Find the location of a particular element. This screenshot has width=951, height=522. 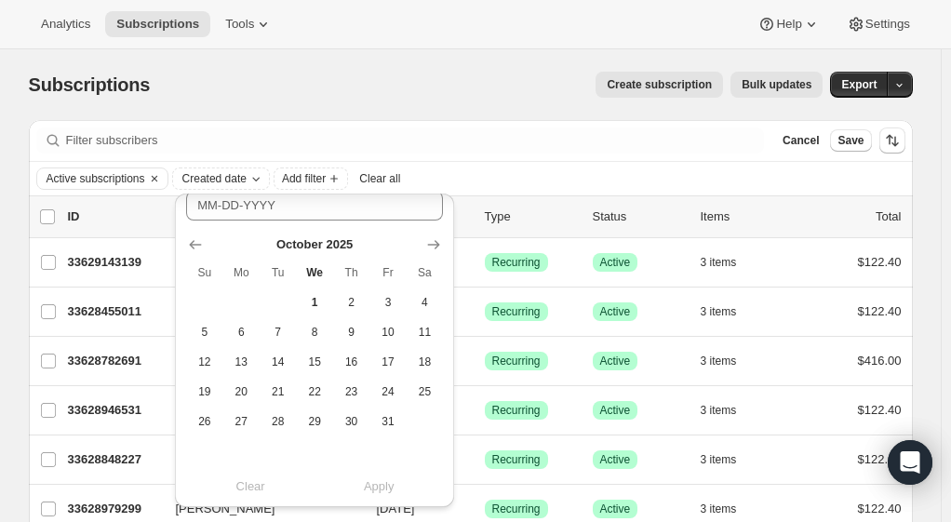

th: Monday is located at coordinates (241, 273).